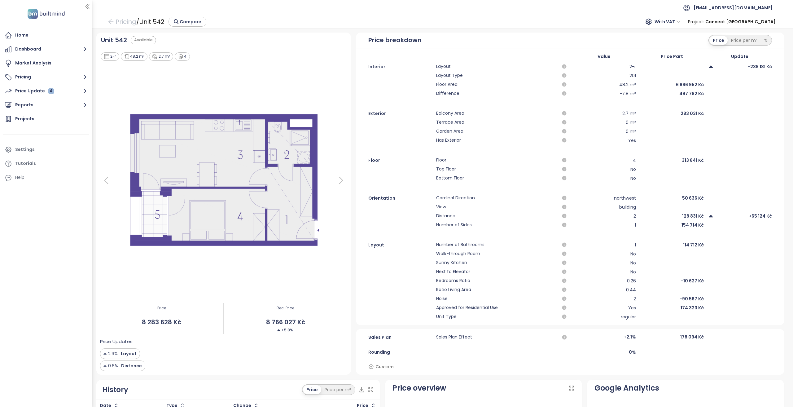 The width and height of the screenshot is (793, 407). I want to click on a: Tutorials, so click(46, 164).